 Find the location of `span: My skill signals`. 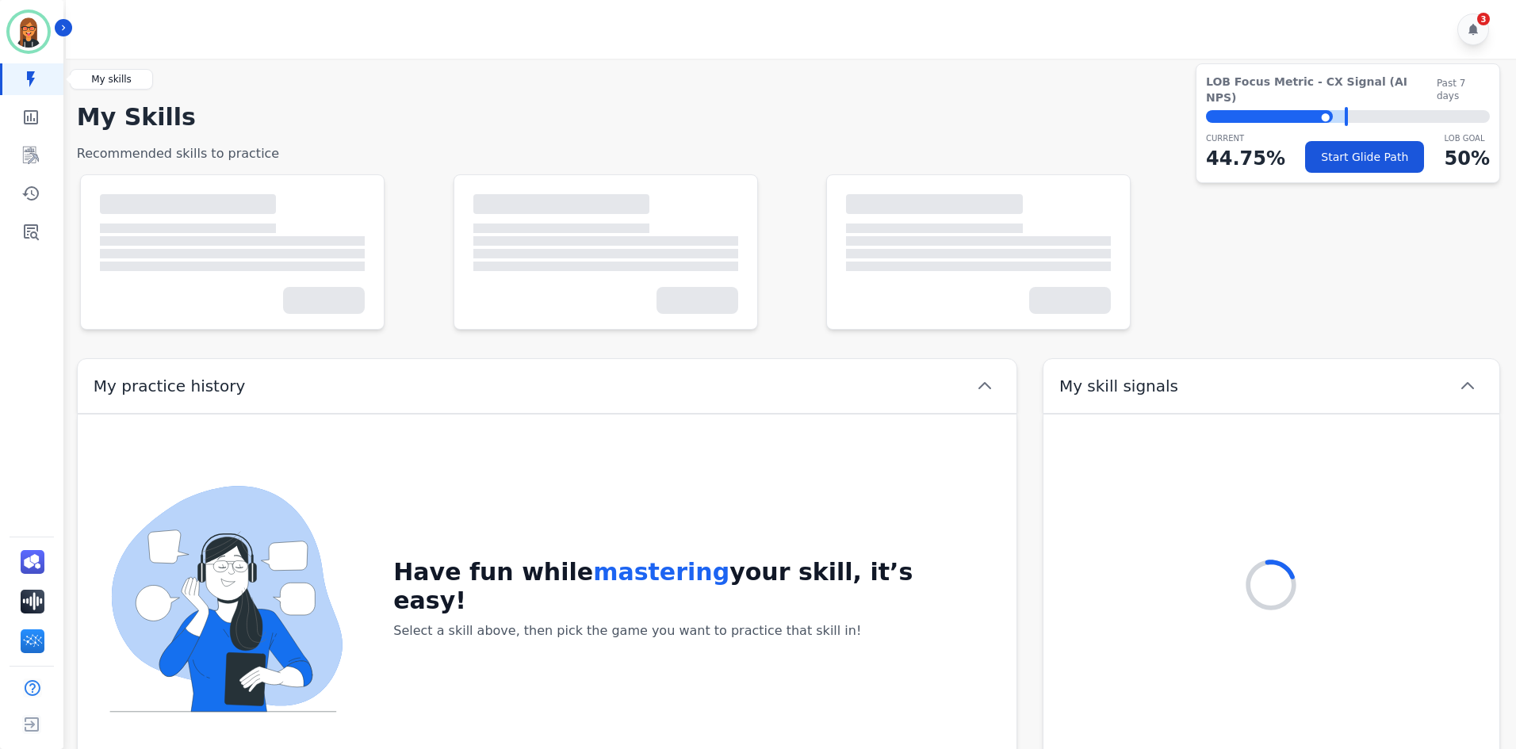

span: My skill signals is located at coordinates (1119, 386).